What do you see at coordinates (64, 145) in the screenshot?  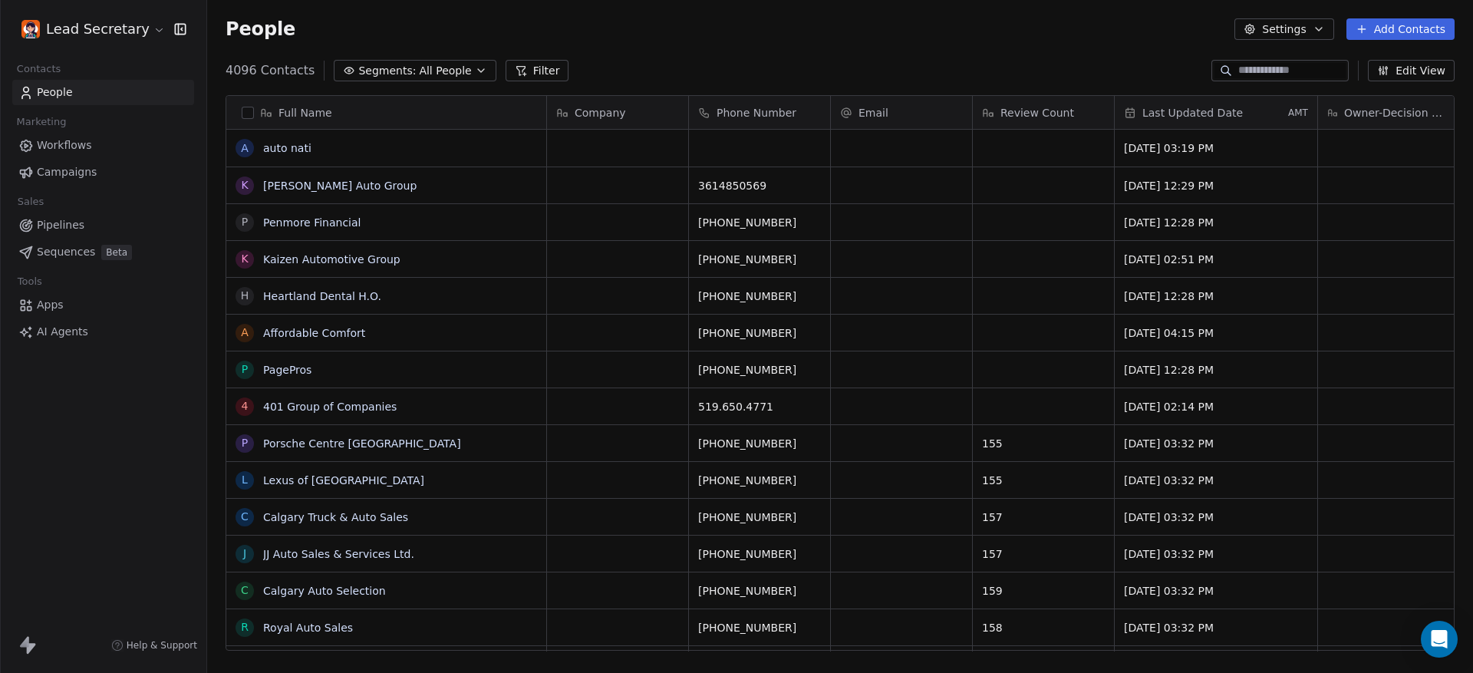 I see `span: Workflows` at bounding box center [64, 145].